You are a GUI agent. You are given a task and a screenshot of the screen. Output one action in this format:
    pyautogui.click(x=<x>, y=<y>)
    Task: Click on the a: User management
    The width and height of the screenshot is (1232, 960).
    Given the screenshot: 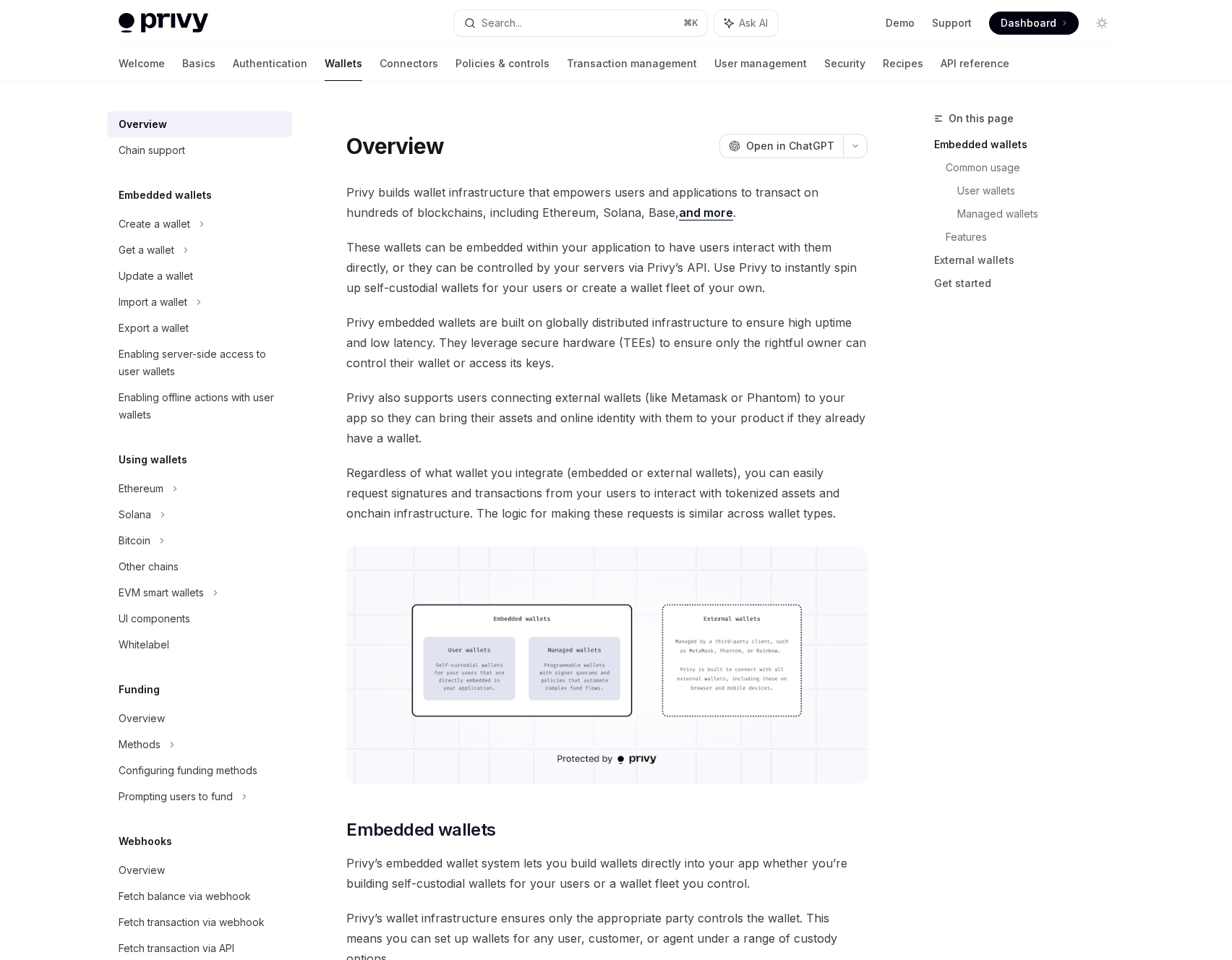 What is the action you would take?
    pyautogui.click(x=760, y=64)
    